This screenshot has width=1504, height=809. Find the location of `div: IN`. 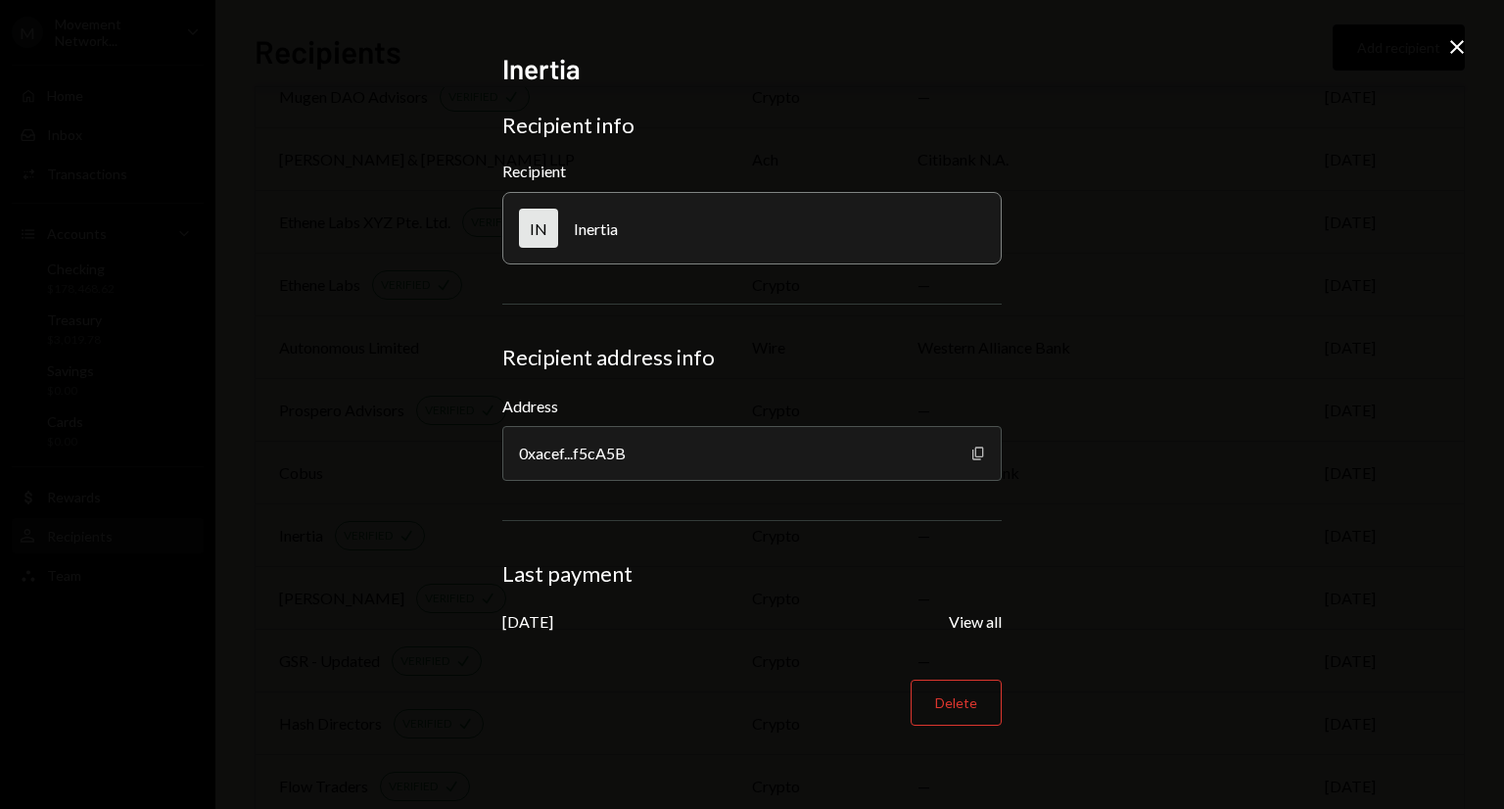

div: IN is located at coordinates (539, 228).